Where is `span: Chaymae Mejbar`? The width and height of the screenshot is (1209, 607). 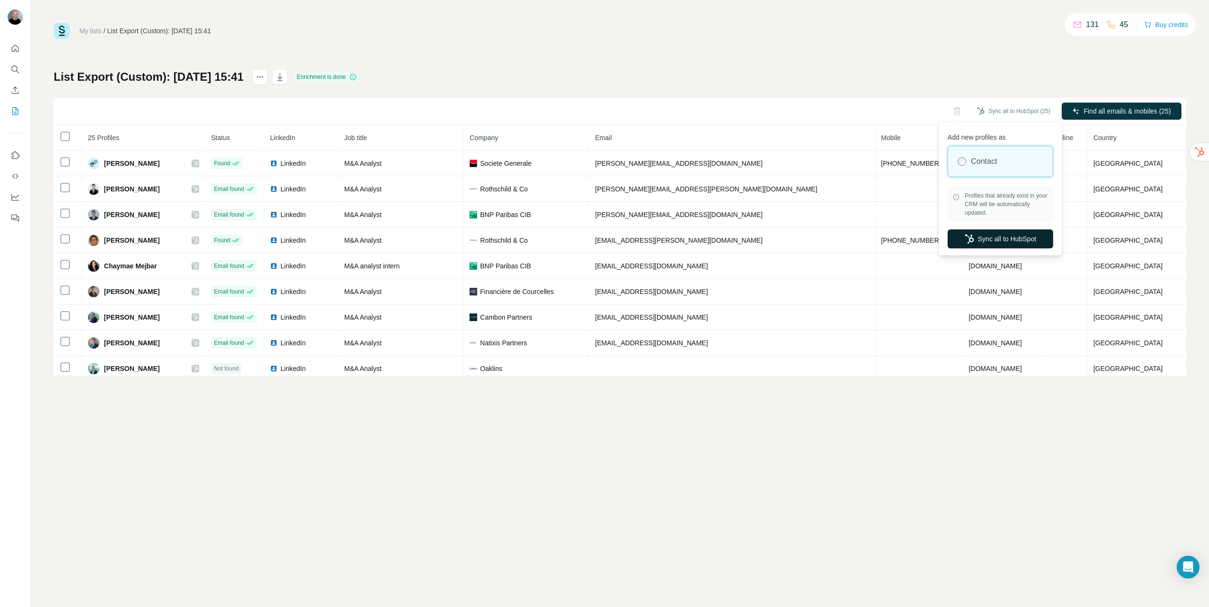 span: Chaymae Mejbar is located at coordinates (130, 266).